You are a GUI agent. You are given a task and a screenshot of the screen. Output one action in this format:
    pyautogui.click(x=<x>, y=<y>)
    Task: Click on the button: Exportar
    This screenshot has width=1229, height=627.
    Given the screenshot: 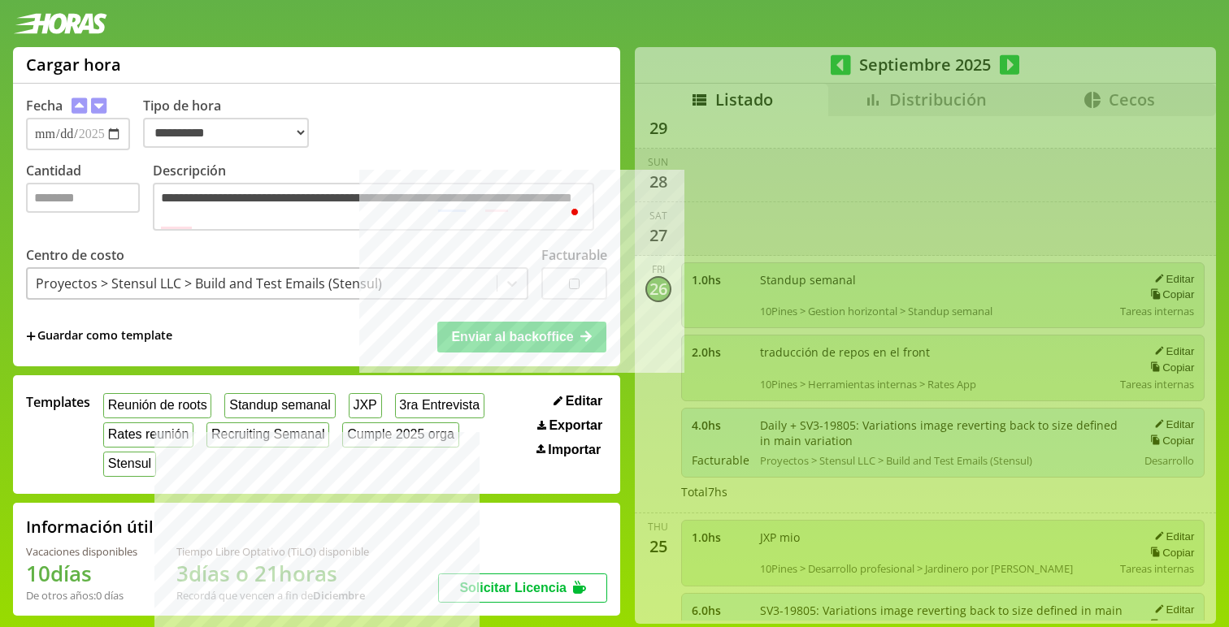 What is the action you would take?
    pyautogui.click(x=570, y=426)
    